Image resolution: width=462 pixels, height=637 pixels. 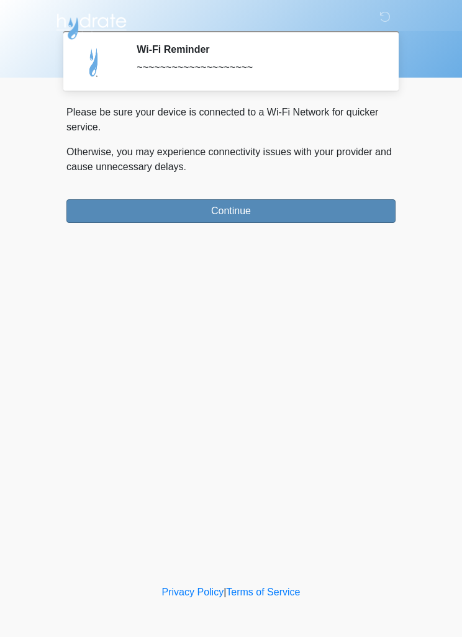 What do you see at coordinates (231, 160) in the screenshot?
I see `p: Otherwise, you may experience connectivity issues with your provider and cause unnecessary delays` at bounding box center [231, 160].